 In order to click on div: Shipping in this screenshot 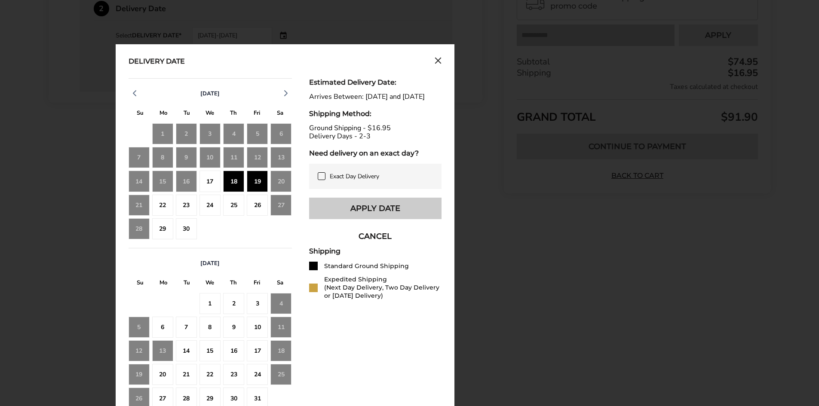, I will do `click(375, 251)`.